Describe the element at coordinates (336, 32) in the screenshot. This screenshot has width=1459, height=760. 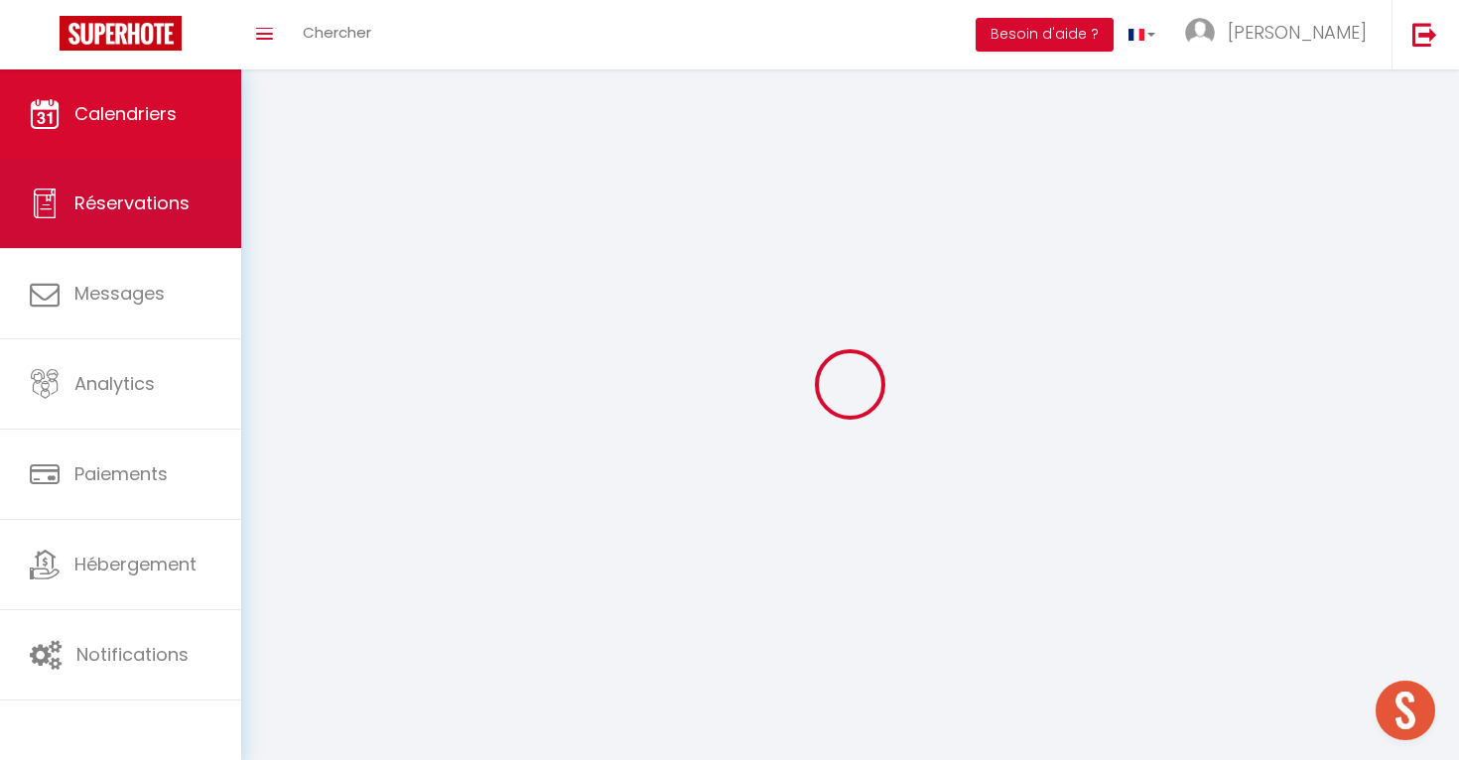
I see `span: Chercher` at that location.